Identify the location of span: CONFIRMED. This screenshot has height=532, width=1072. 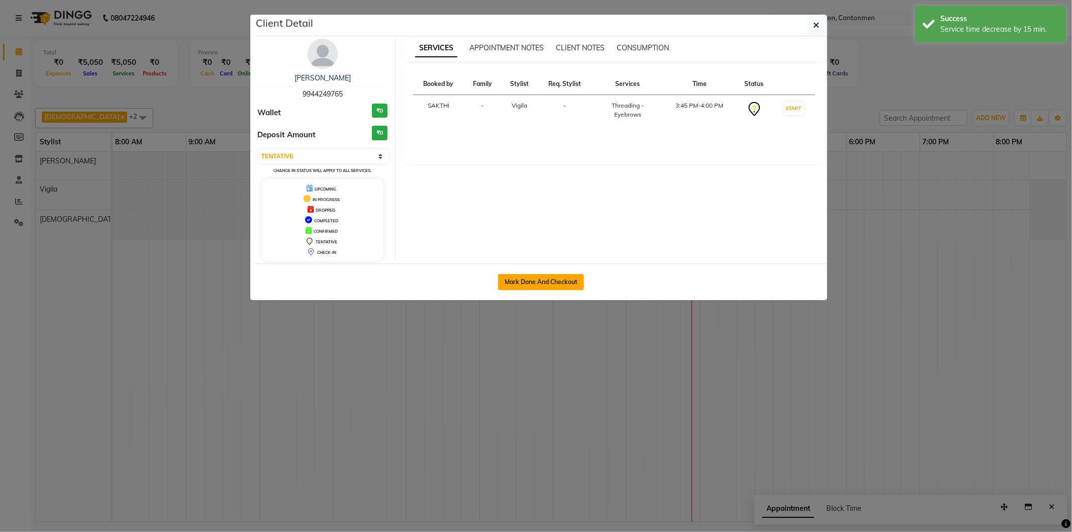
(326, 231).